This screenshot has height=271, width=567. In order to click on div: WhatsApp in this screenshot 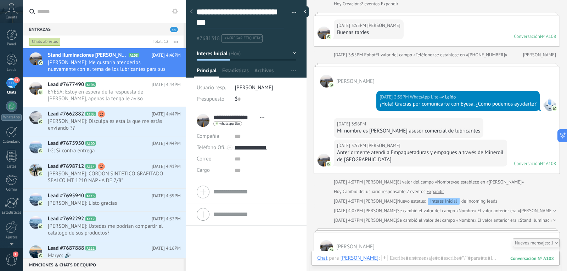, I will do `click(11, 117)`.